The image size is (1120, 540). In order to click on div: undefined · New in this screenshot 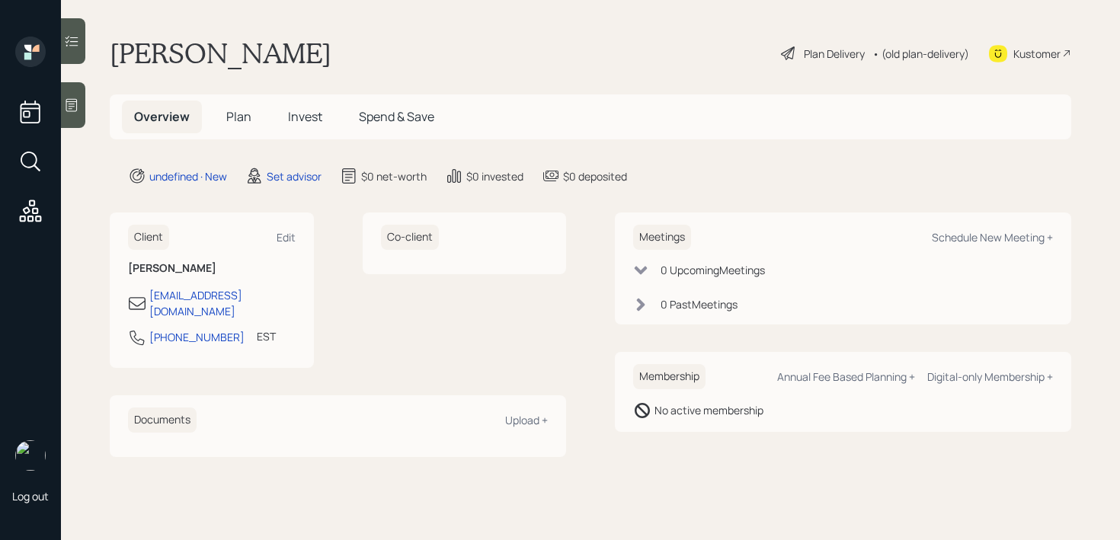, I will do `click(188, 176)`.